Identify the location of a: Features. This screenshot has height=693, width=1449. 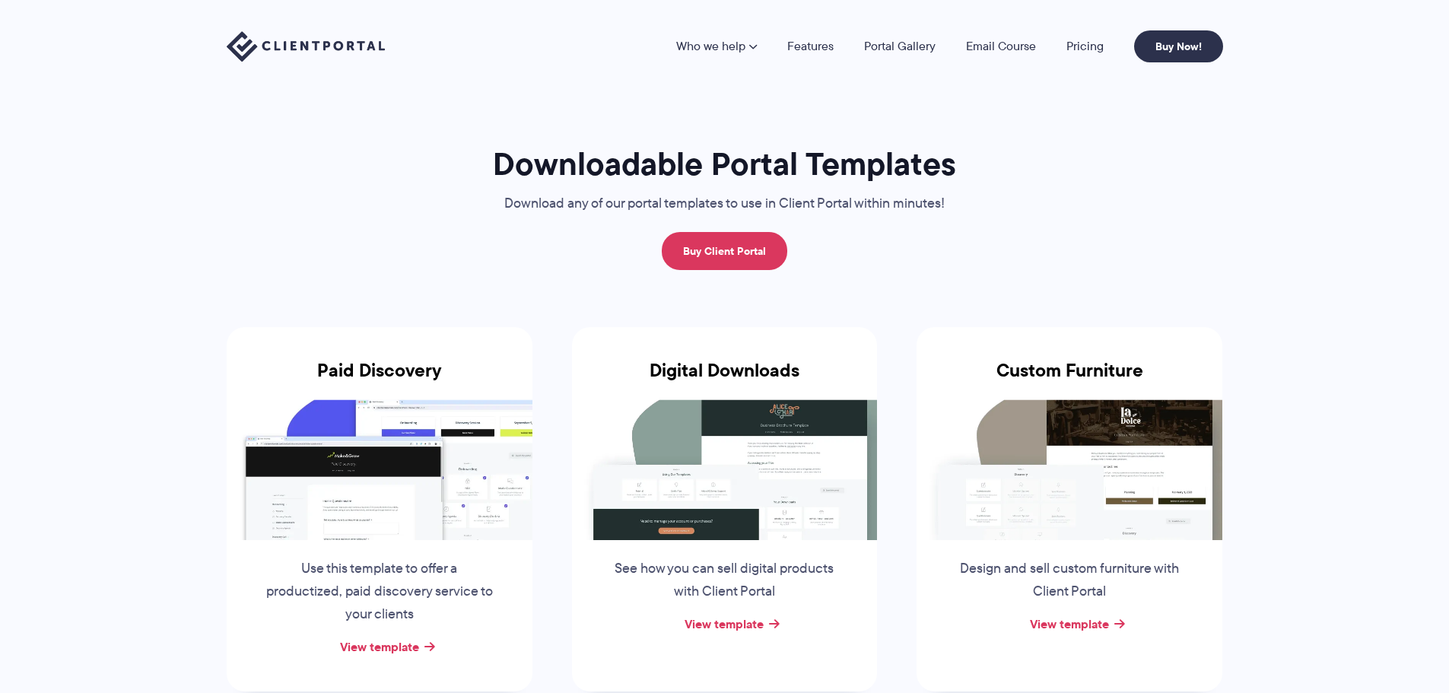
(810, 46).